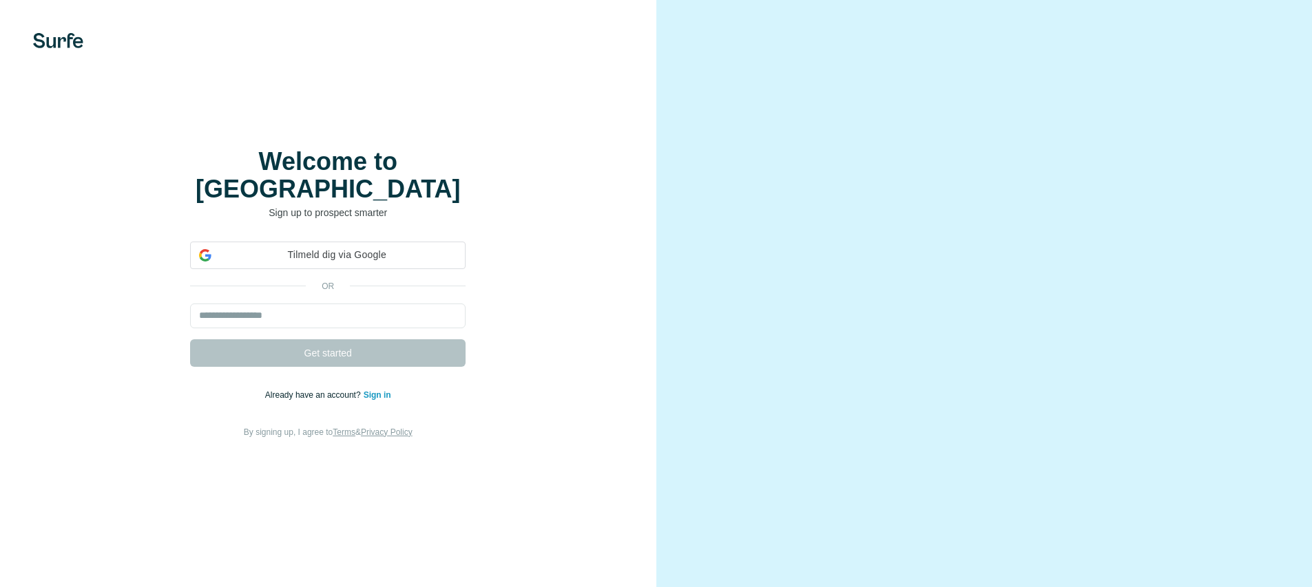 The width and height of the screenshot is (1312, 587). I want to click on a: Terms, so click(344, 432).